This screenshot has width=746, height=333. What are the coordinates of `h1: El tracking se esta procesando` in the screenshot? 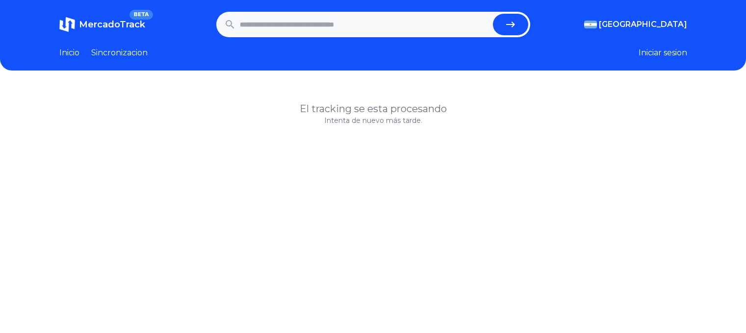 It's located at (373, 109).